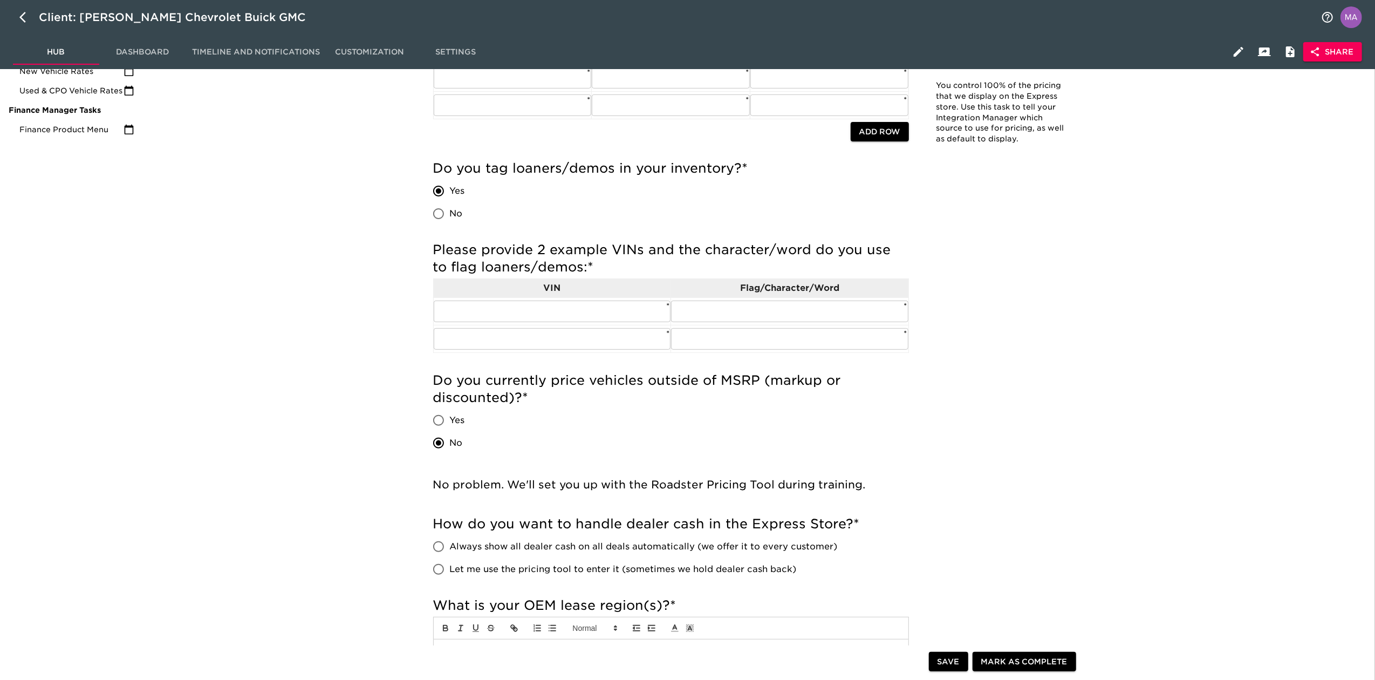 The width and height of the screenshot is (1375, 680). I want to click on h5: Please provide 2 example VINs and the character/word do you use to flag loaners/demos:, so click(671, 258).